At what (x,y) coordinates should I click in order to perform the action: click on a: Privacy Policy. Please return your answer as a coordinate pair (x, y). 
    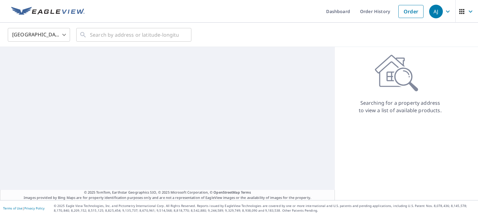
    Looking at the image, I should click on (34, 209).